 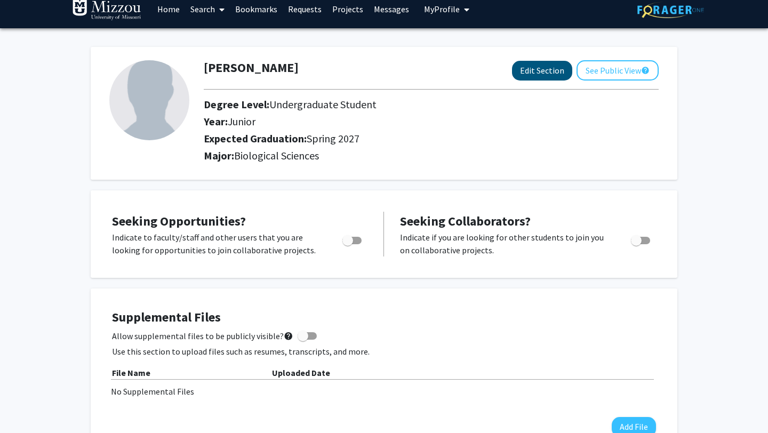 What do you see at coordinates (505, 244) in the screenshot?
I see `p: Indicate if you are looking for other students to join you on collaborative projects.` at bounding box center [505, 244].